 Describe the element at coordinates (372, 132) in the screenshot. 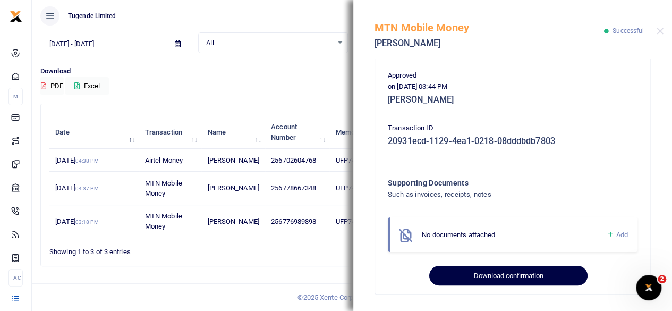

I see `th: Memo: activate to sort column ascending` at that location.